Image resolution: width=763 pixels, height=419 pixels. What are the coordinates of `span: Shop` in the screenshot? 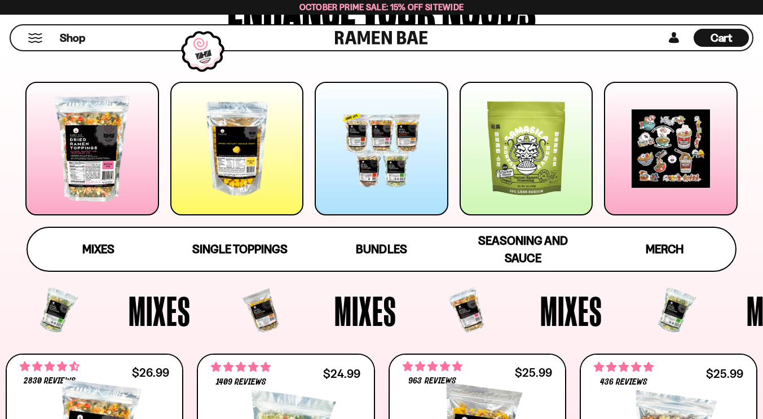 It's located at (72, 38).